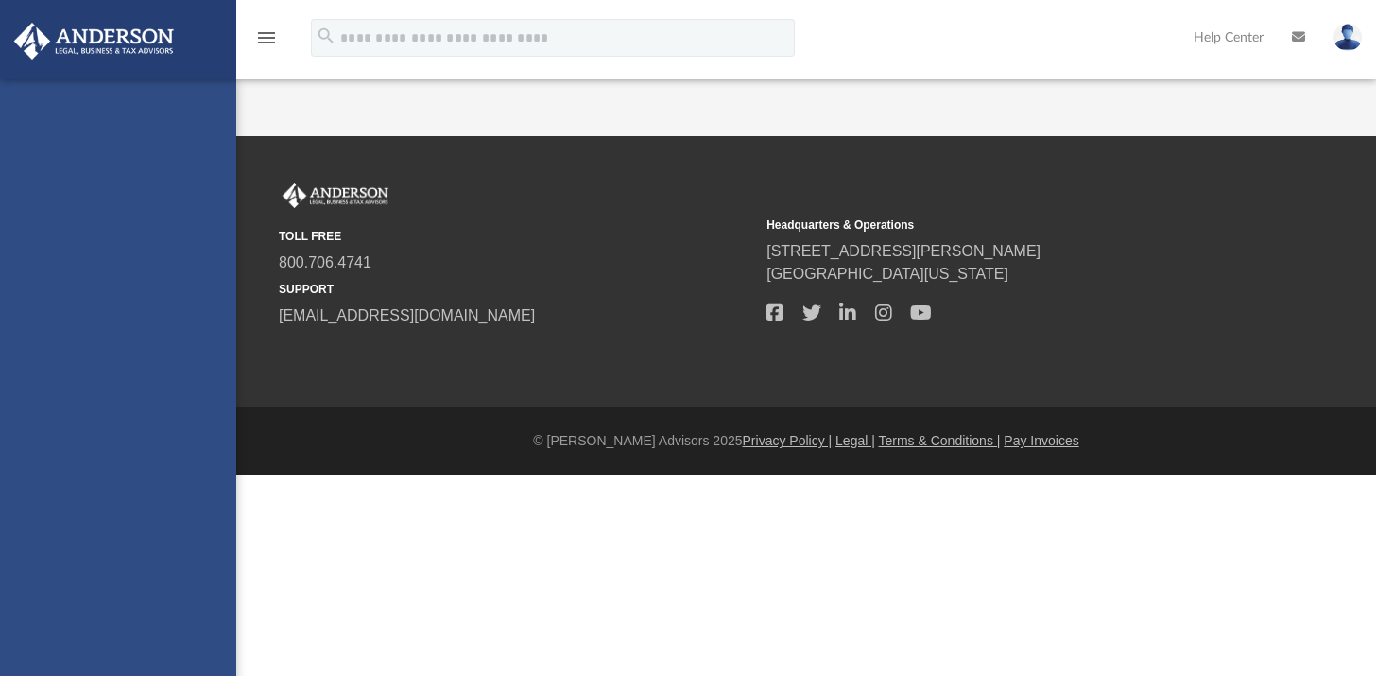 The image size is (1376, 676). What do you see at coordinates (267, 38) in the screenshot?
I see `i: menu` at bounding box center [267, 38].